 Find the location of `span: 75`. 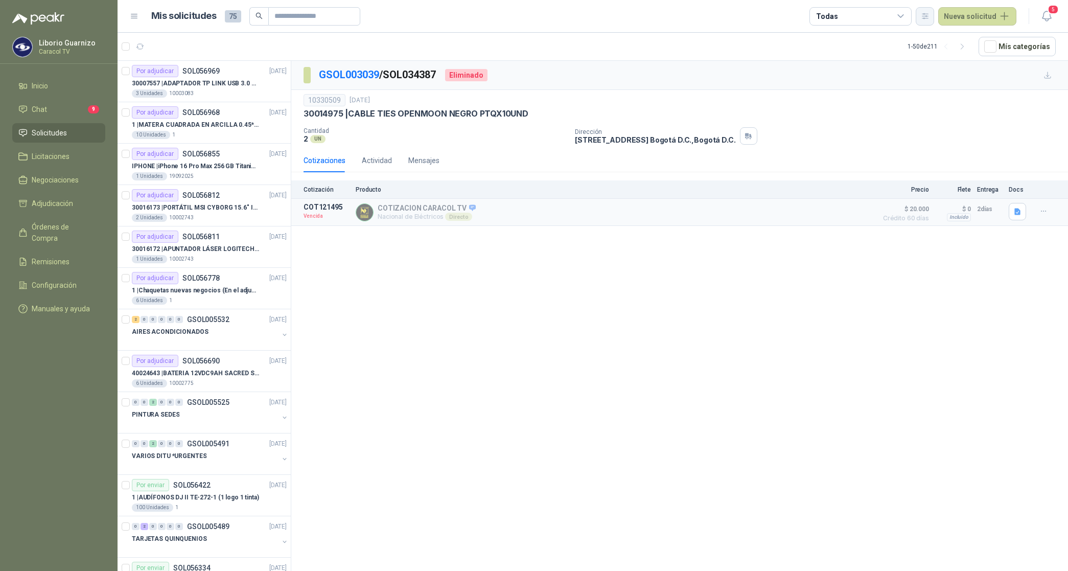

span: 75 is located at coordinates (233, 16).